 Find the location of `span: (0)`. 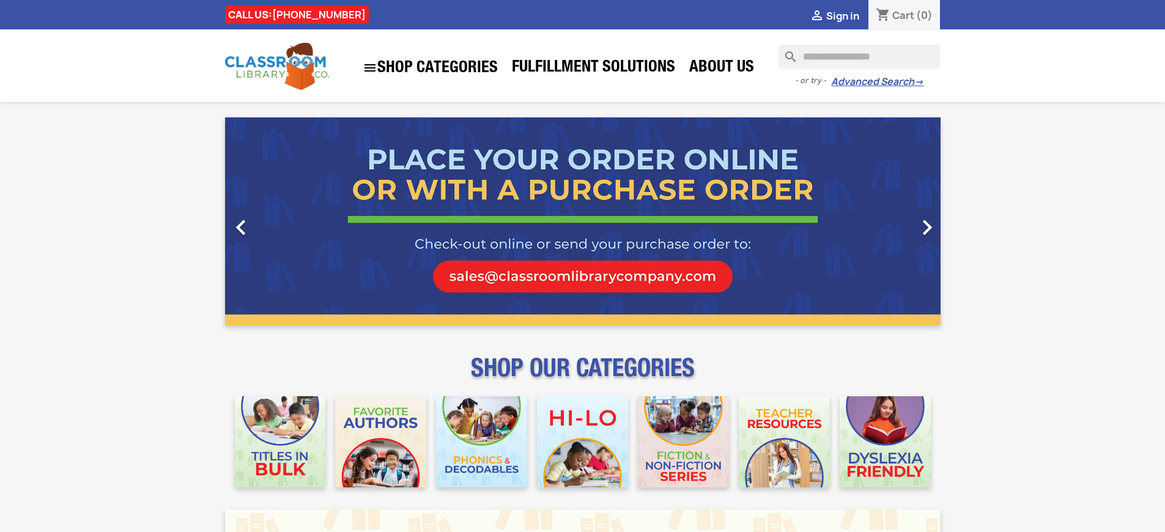

span: (0) is located at coordinates (924, 15).